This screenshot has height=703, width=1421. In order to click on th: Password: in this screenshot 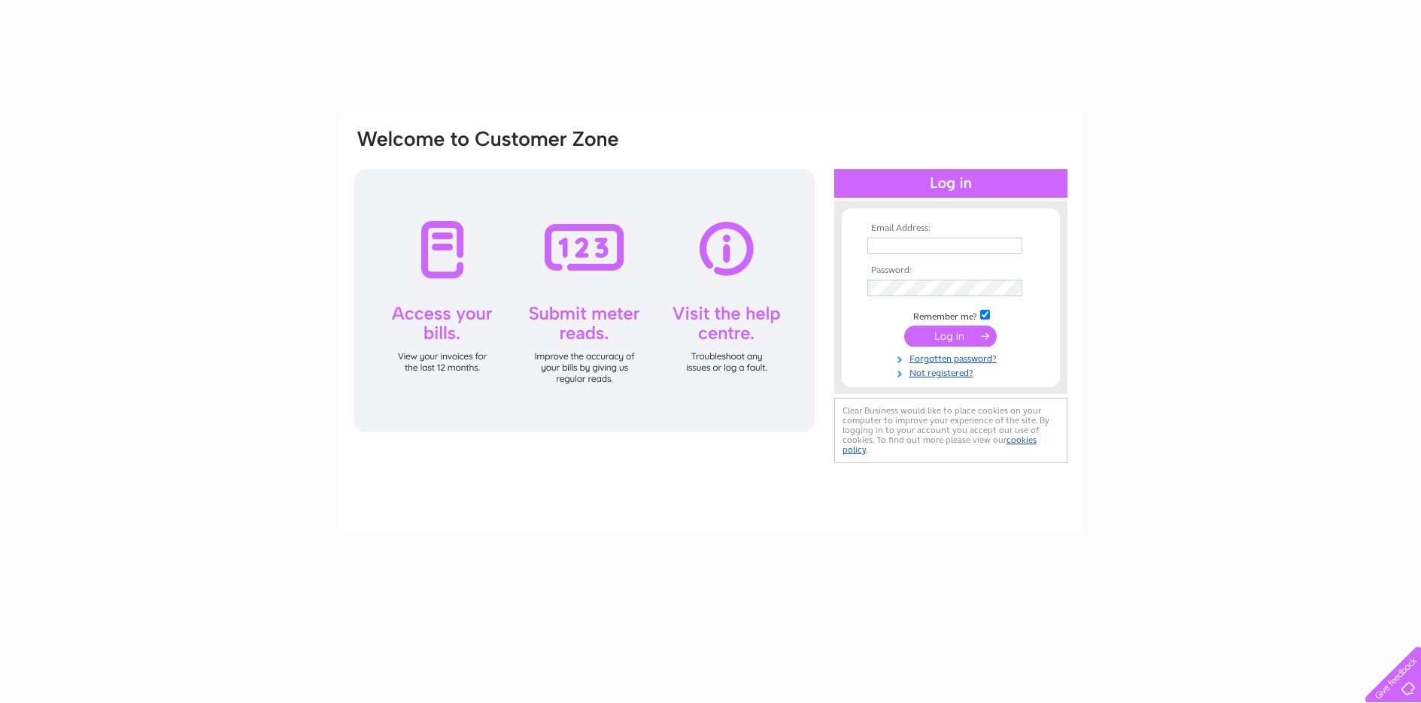, I will do `click(951, 271)`.